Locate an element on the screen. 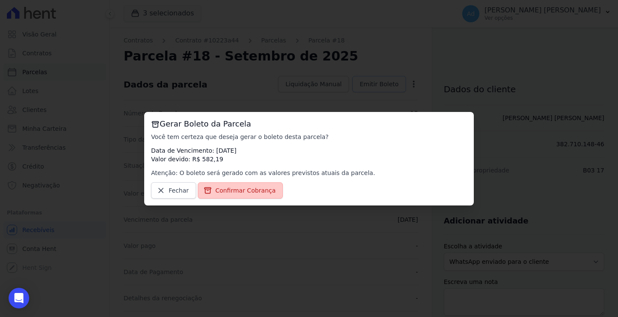 The image size is (618, 317). p: Atenção: O boleto será gerado com as valores previstos atuais da parcela. is located at coordinates (309, 173).